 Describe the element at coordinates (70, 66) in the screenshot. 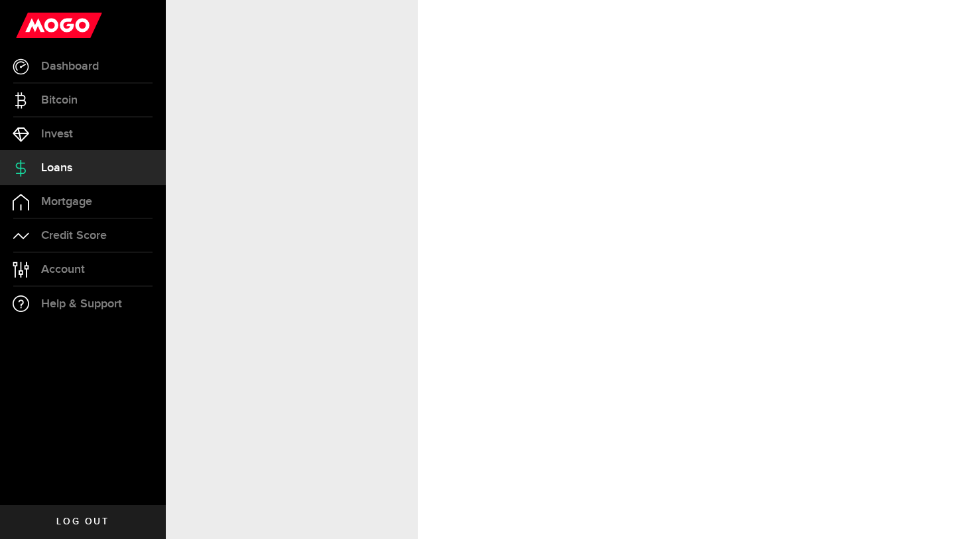

I see `span: Dashboard` at that location.